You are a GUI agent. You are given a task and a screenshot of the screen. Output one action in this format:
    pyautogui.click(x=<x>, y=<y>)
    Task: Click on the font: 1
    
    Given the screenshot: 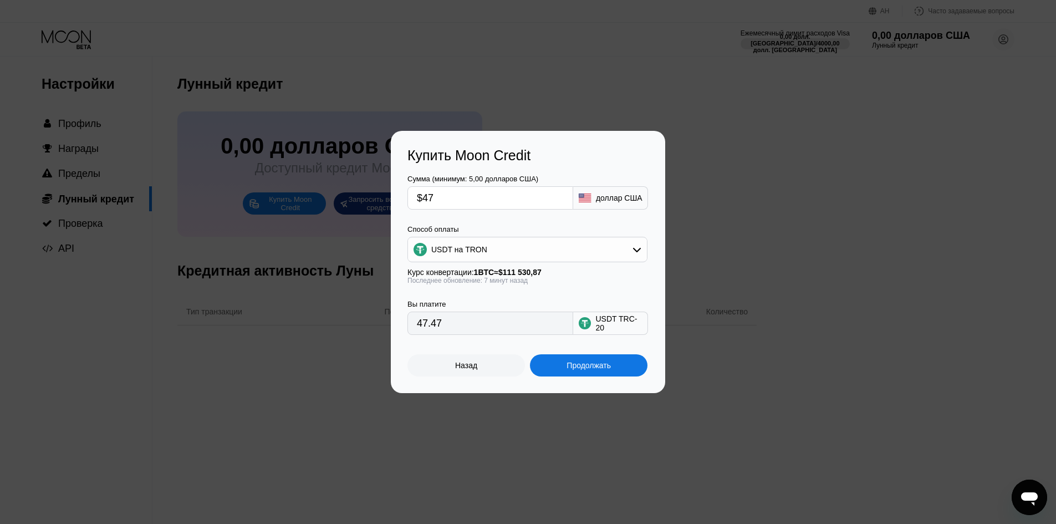 What is the action you would take?
    pyautogui.click(x=476, y=272)
    